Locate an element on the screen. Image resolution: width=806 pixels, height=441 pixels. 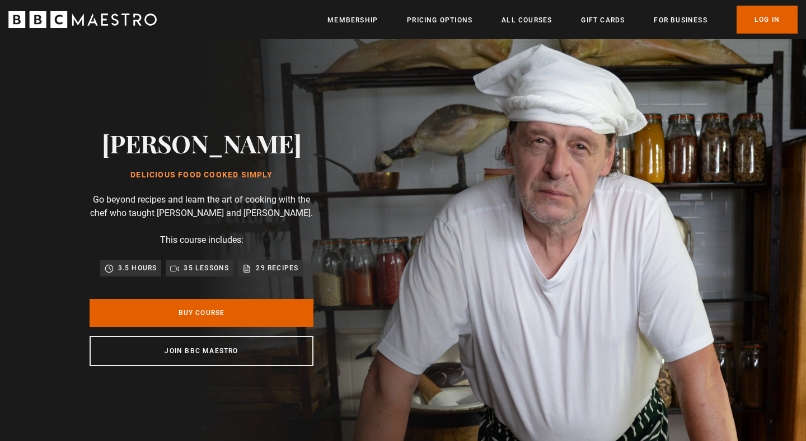
p: This course includes: is located at coordinates (202, 240).